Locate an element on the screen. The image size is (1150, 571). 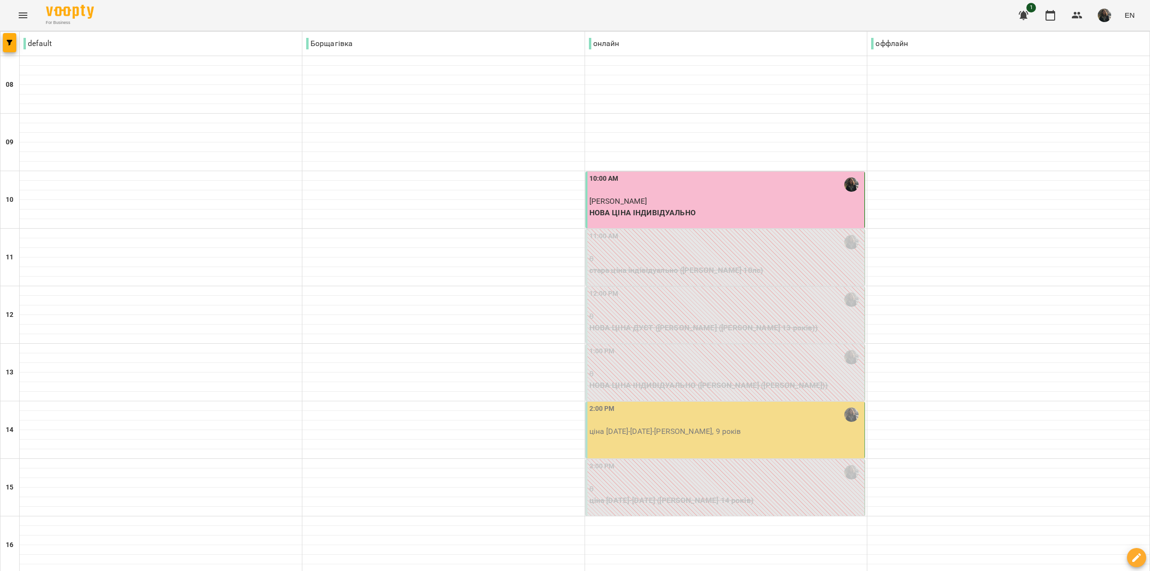
span: EN is located at coordinates (1129, 15).